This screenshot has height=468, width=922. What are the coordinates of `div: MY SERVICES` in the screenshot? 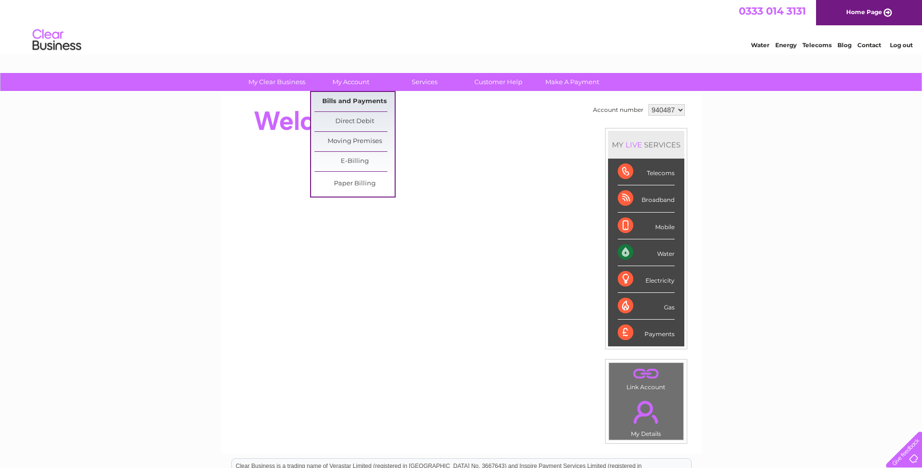 It's located at (646, 144).